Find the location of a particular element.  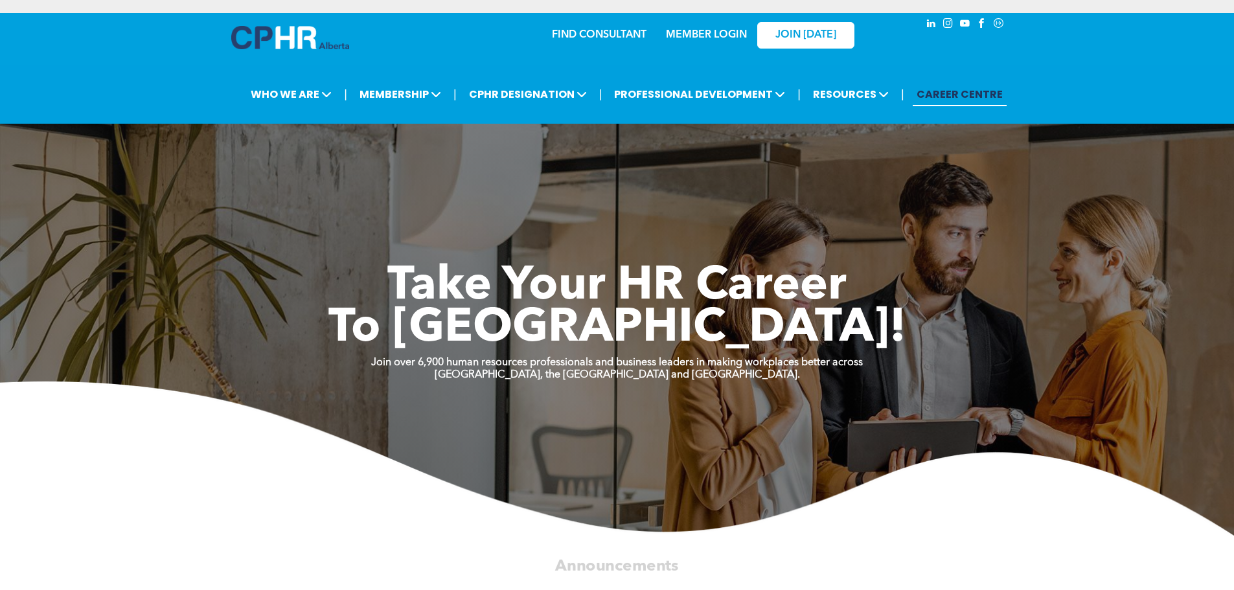

span: RESOURCES is located at coordinates (851, 94).